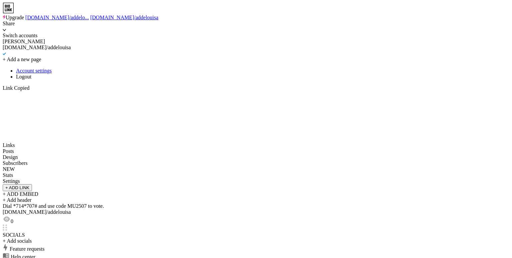 This screenshot has width=512, height=258. I want to click on div: Share, so click(256, 24).